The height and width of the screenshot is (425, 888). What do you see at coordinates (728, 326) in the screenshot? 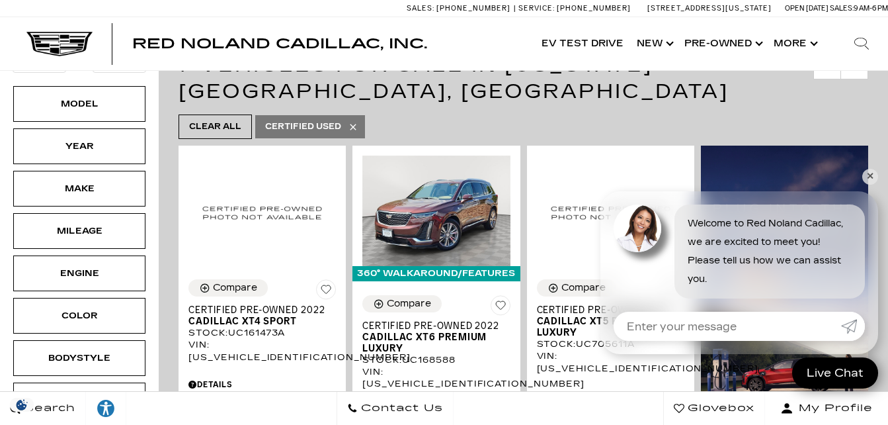
I see `input: Enter your message` at bounding box center [728, 326].